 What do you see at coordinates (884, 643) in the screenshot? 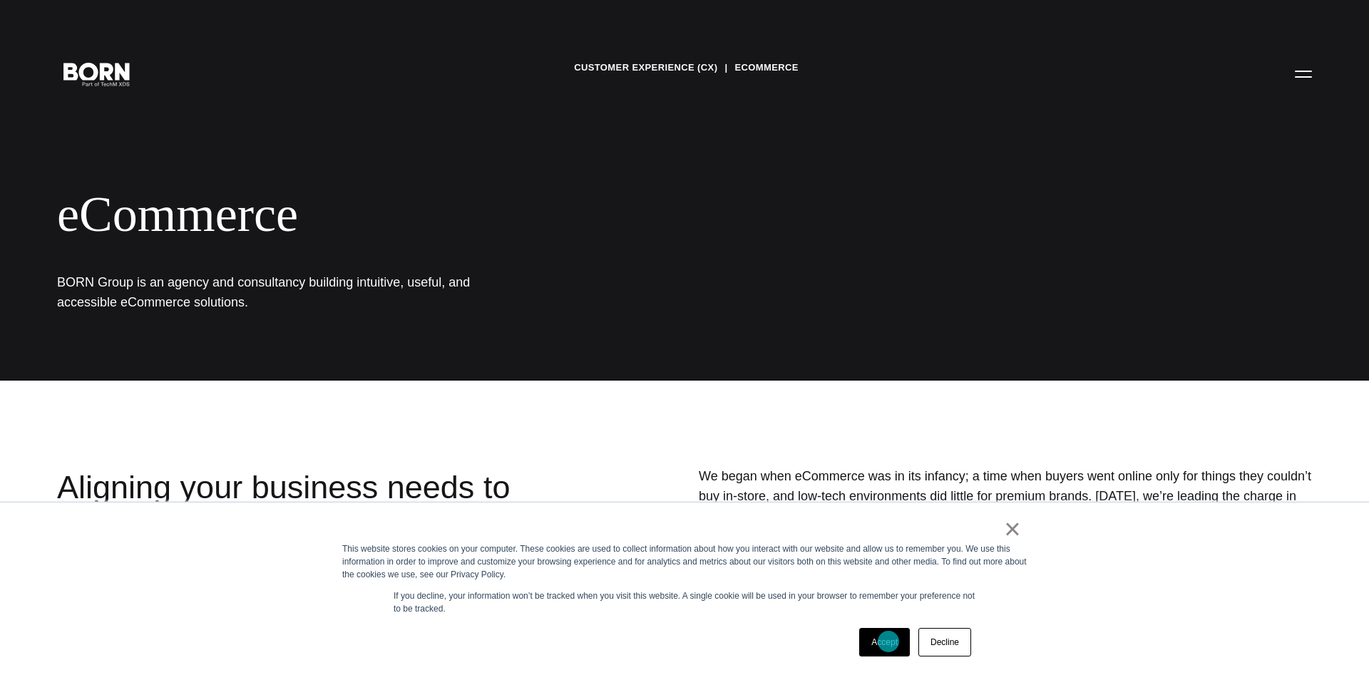
I see `a: Accept` at bounding box center [884, 643].